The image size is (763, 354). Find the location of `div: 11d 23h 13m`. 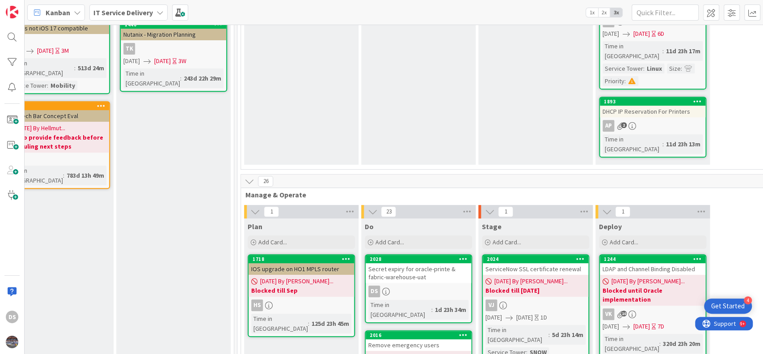

div: 11d 23h 13m is located at coordinates (683, 144).